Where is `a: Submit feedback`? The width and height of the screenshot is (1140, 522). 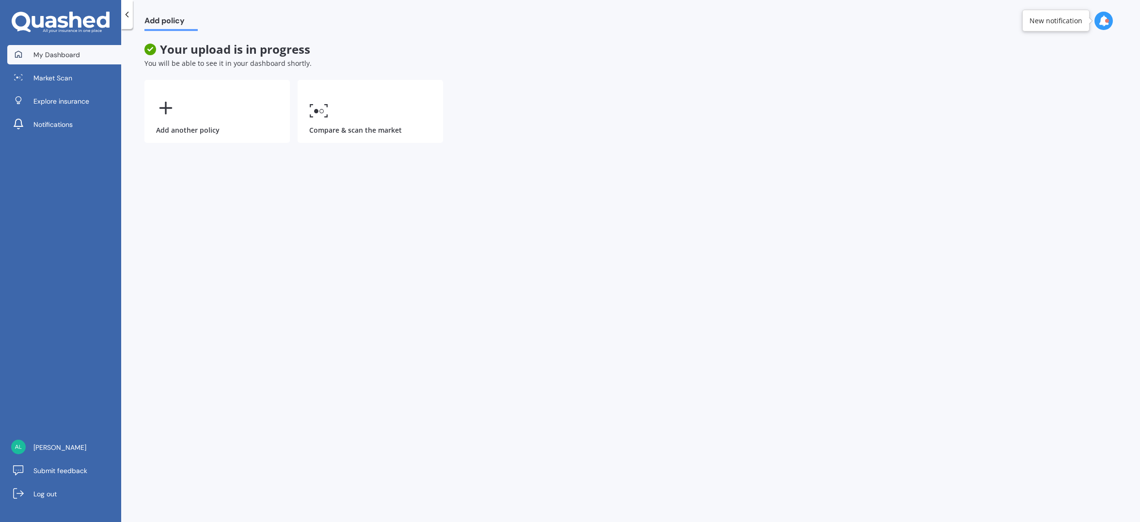
a: Submit feedback is located at coordinates (64, 471).